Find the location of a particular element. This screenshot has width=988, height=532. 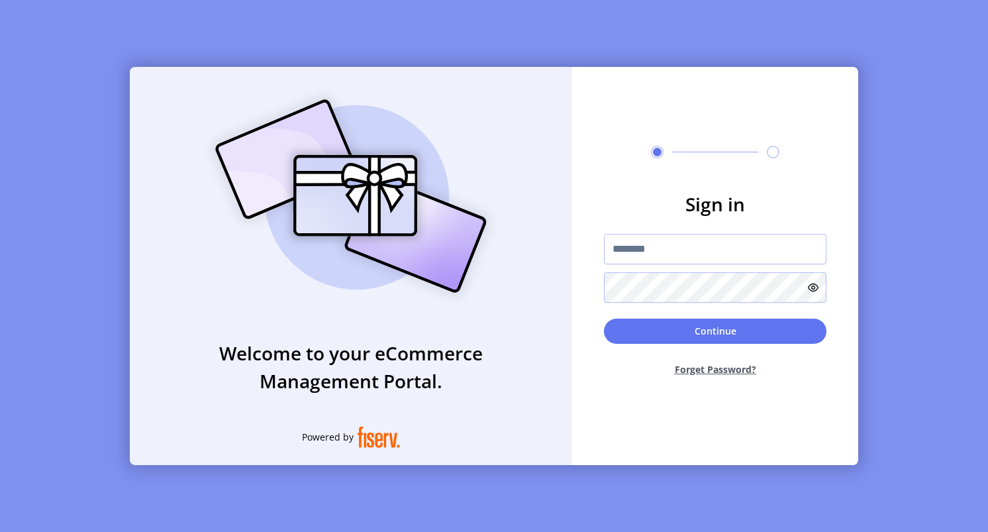

button: Continue is located at coordinates (715, 331).